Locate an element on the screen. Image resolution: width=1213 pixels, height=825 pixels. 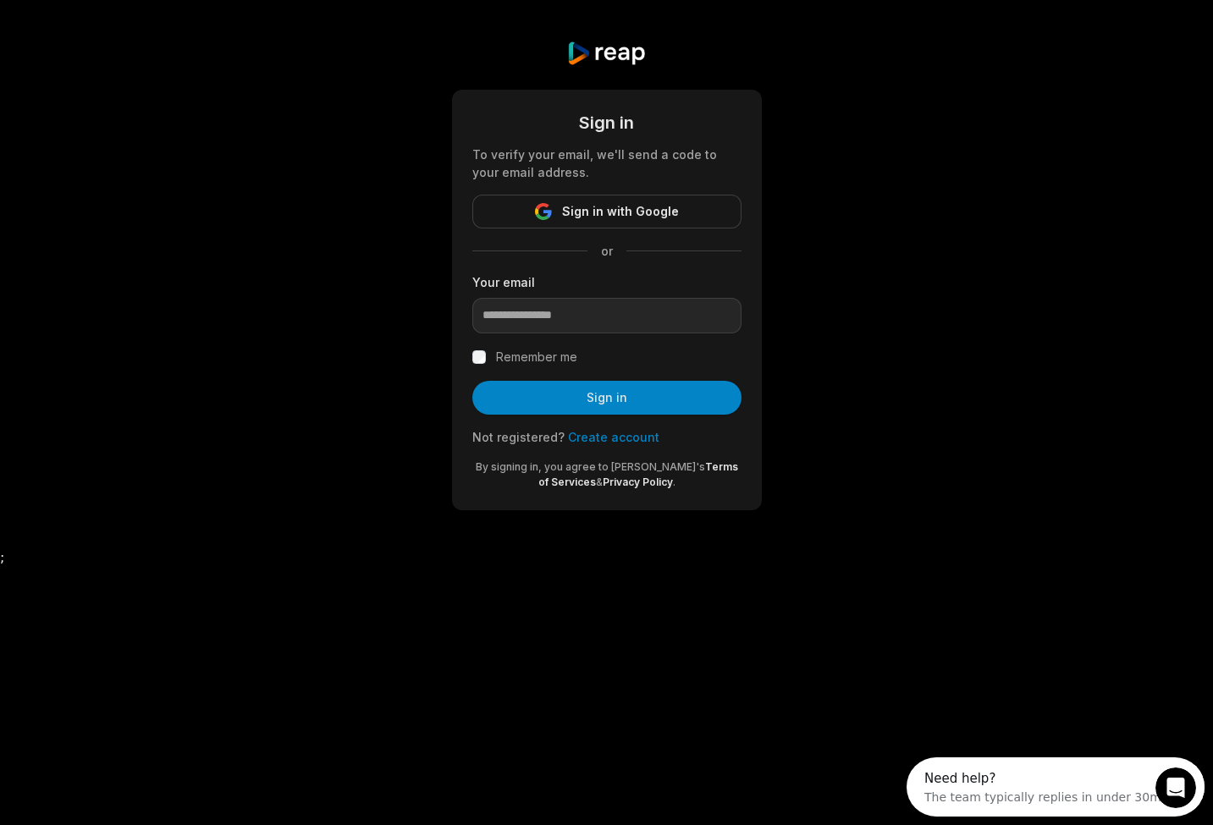
div: To verify your email, we'll send a code to your email address. is located at coordinates (607, 163).